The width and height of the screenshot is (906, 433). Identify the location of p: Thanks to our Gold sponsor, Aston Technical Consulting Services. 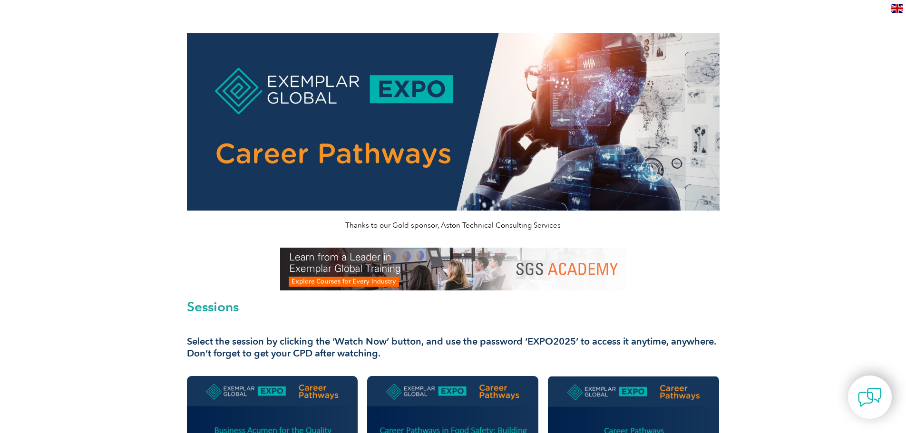
(453, 225).